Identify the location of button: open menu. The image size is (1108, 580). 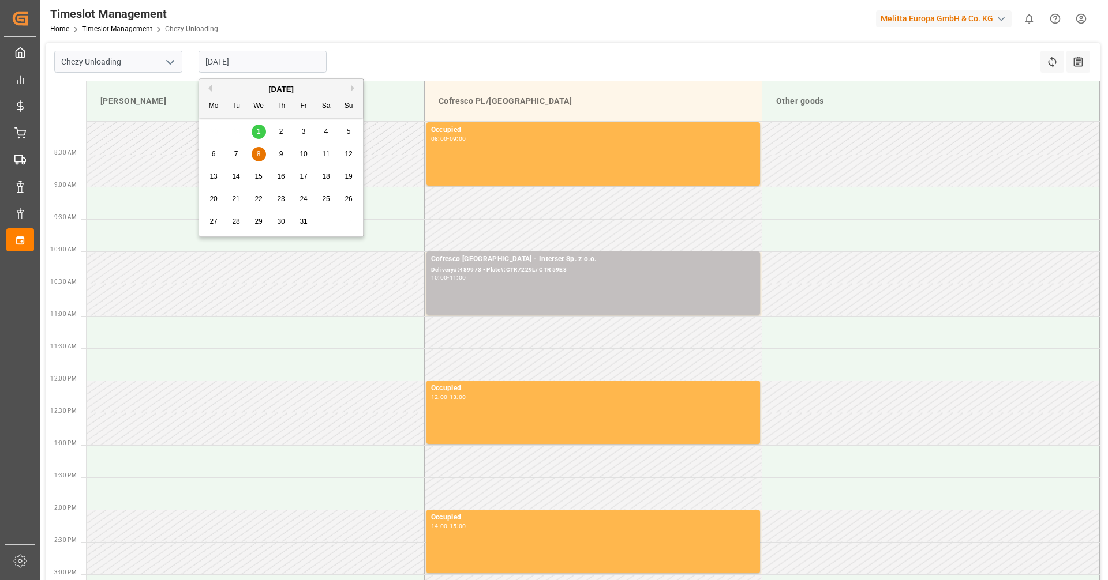
(170, 62).